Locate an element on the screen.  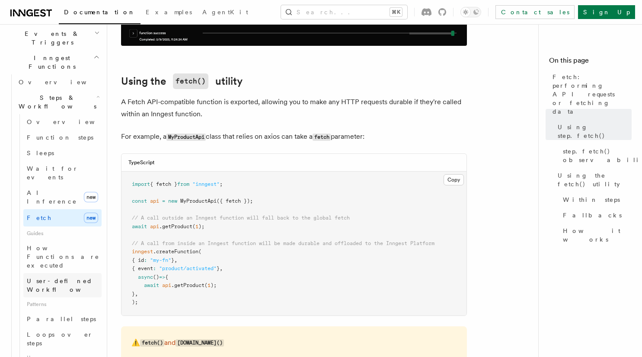
a: AI Inferencenew is located at coordinates (62, 197).